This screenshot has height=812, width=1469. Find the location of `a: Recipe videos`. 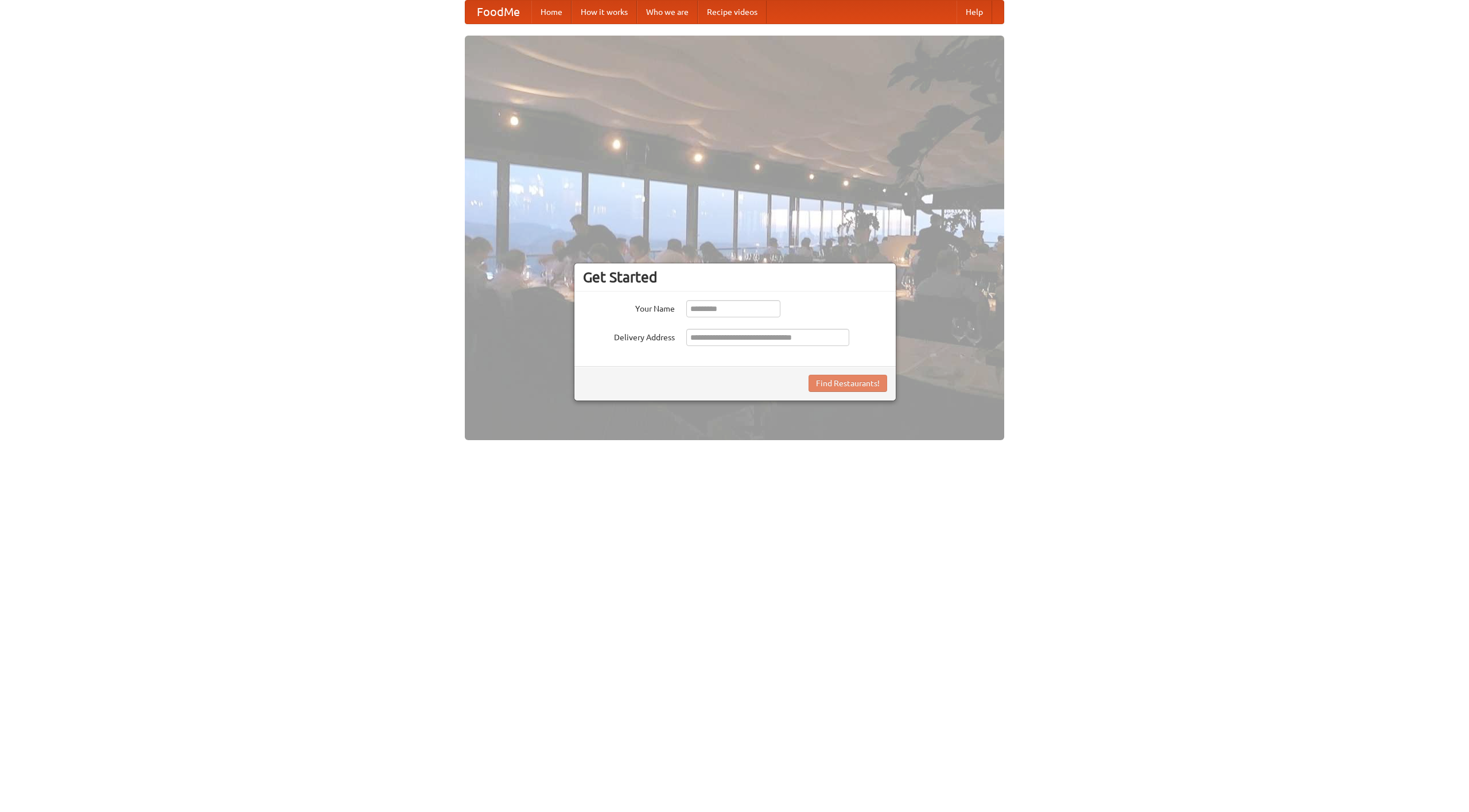

a: Recipe videos is located at coordinates (733, 12).